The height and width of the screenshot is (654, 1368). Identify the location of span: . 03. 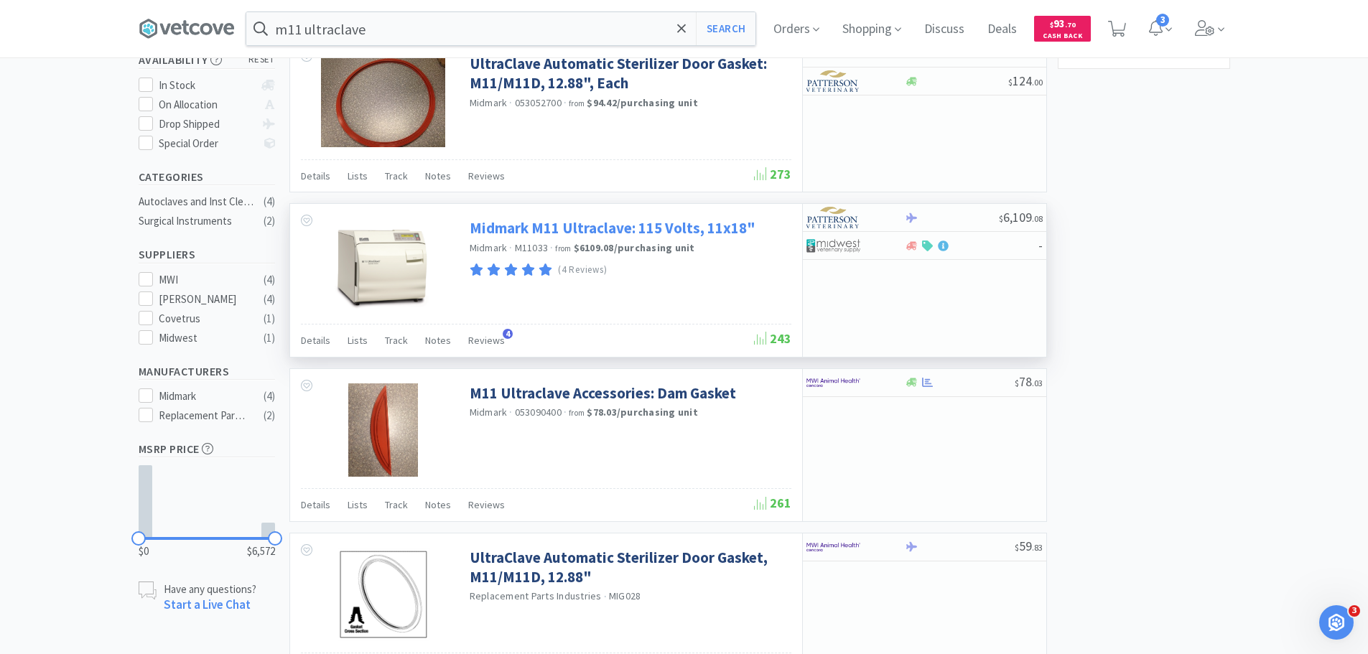
(1037, 383).